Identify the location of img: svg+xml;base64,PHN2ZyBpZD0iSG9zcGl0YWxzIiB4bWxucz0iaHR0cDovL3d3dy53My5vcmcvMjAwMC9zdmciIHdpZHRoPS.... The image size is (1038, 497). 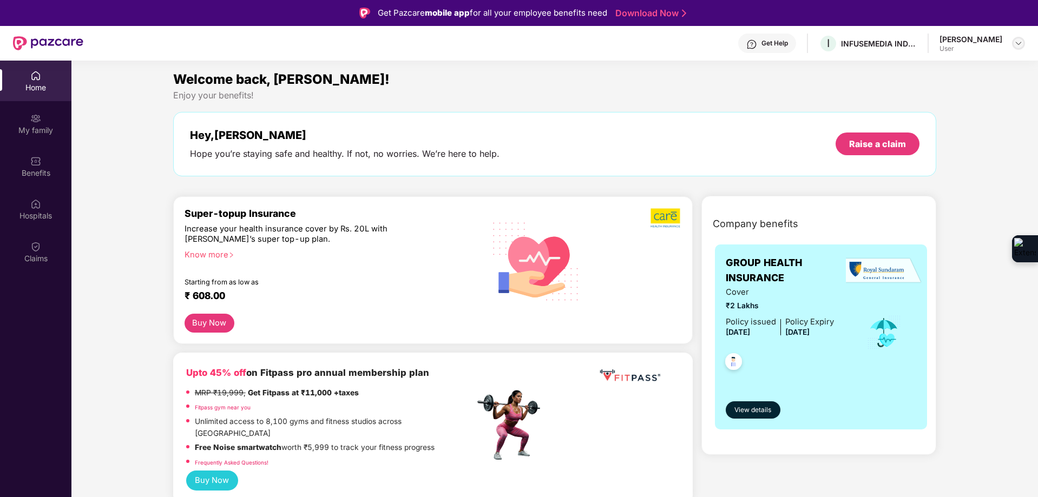
(36, 204).